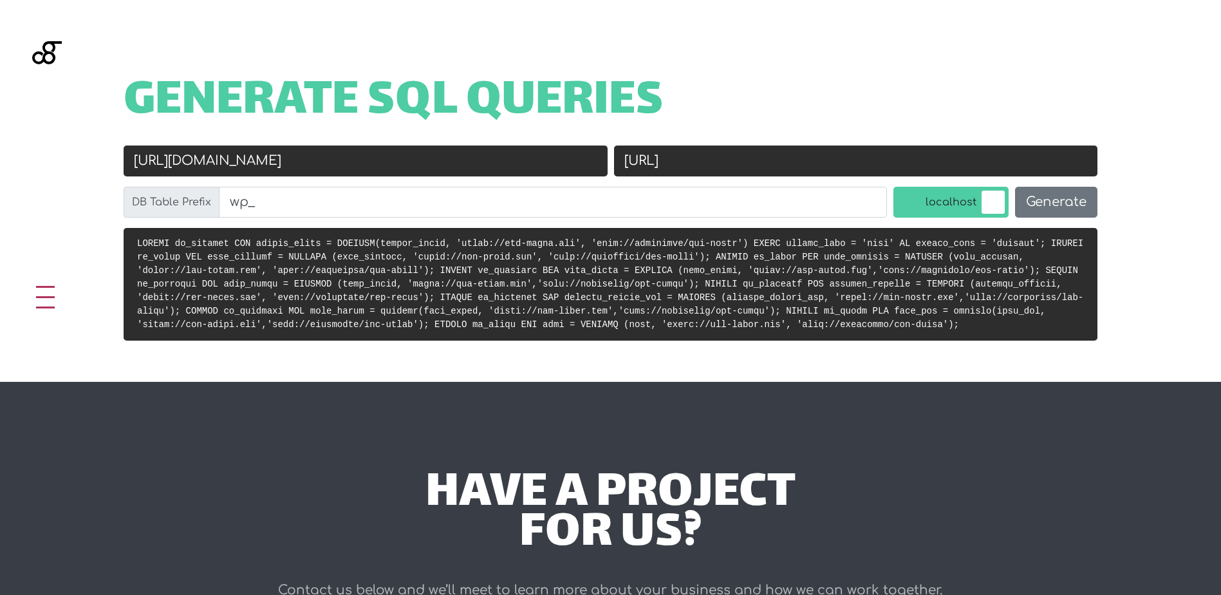 This screenshot has width=1221, height=595. I want to click on img: Blackgate, so click(47, 90).